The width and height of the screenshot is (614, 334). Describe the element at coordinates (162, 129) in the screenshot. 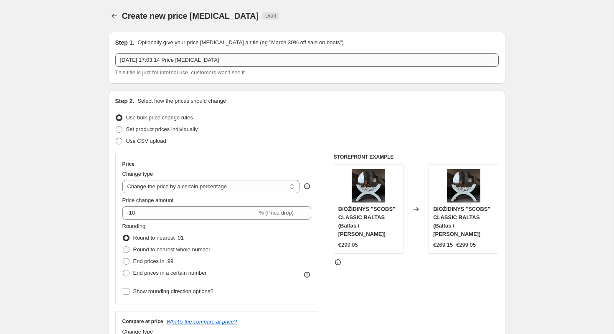

I see `span: Set product prices individually` at that location.